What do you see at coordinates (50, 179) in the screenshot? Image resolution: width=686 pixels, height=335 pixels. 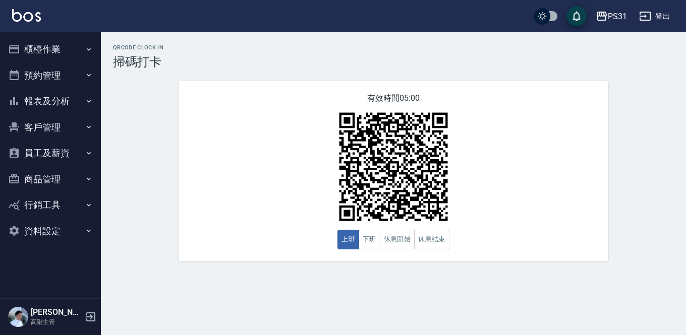 I see `button: 商品管理` at bounding box center [50, 179].